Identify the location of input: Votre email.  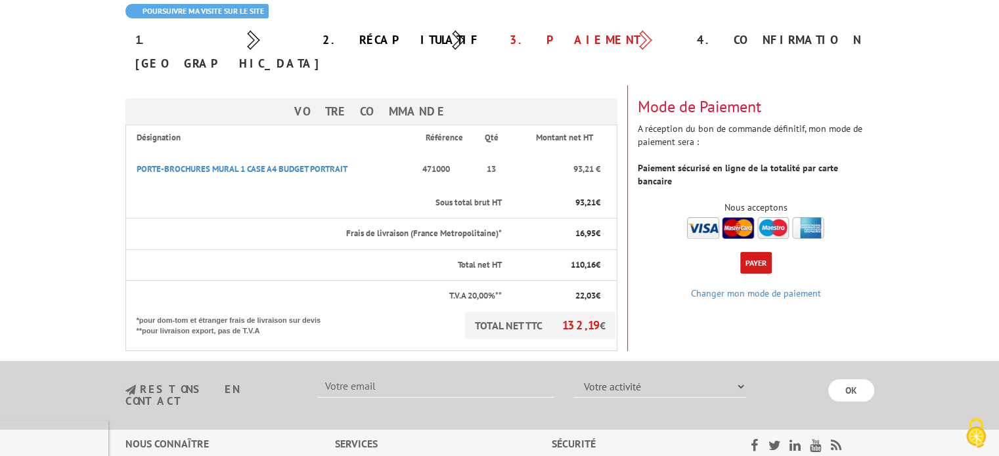
(435, 387).